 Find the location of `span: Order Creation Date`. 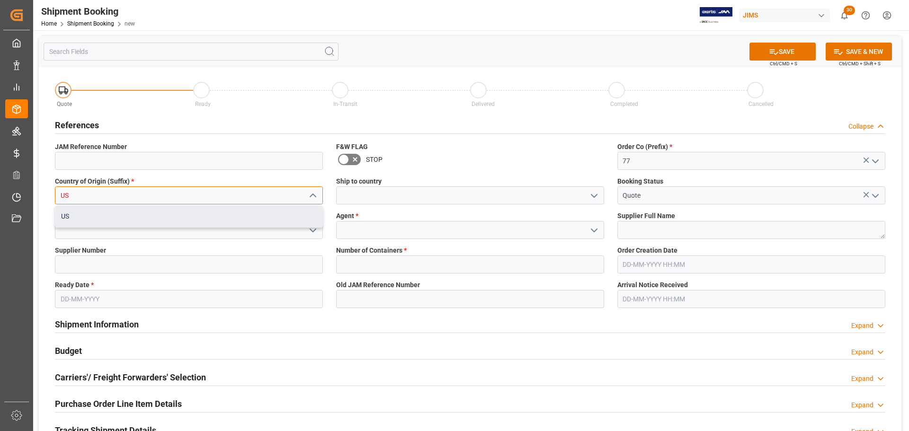

span: Order Creation Date is located at coordinates (647, 250).